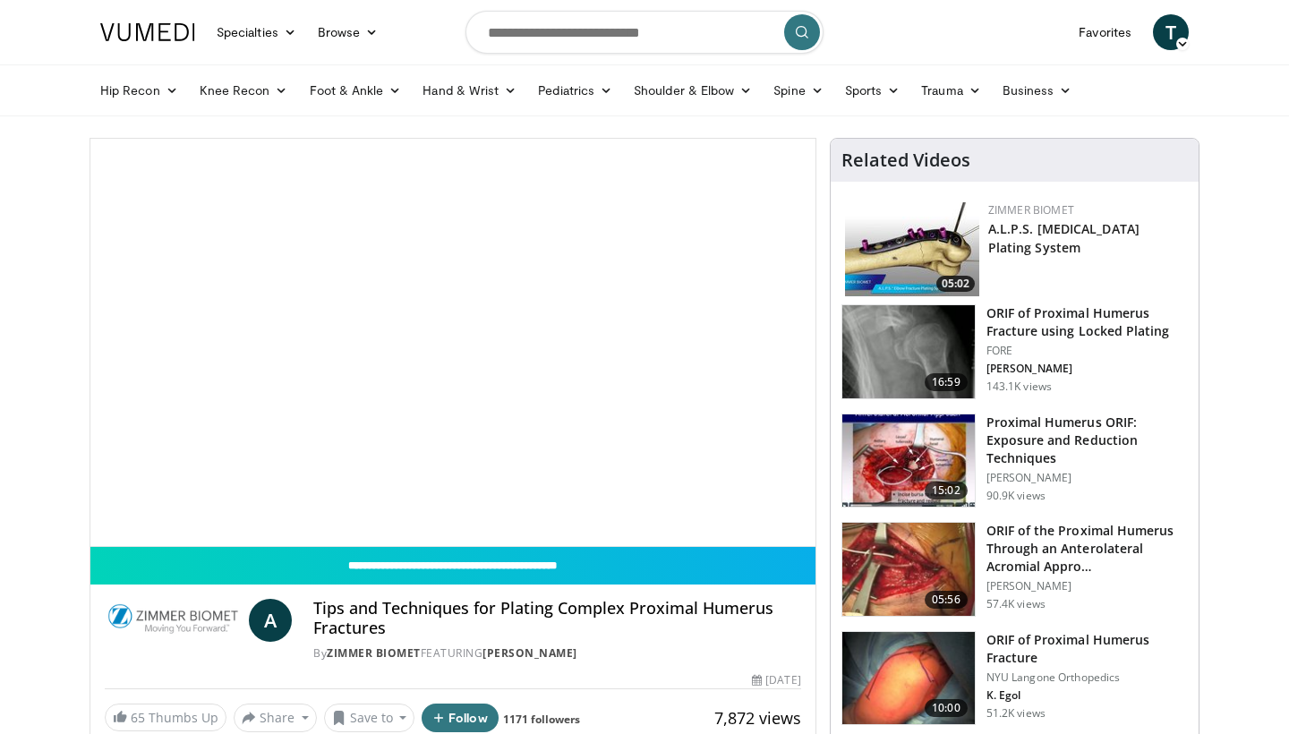 This screenshot has height=734, width=1289. Describe the element at coordinates (1171, 32) in the screenshot. I see `span: T` at that location.